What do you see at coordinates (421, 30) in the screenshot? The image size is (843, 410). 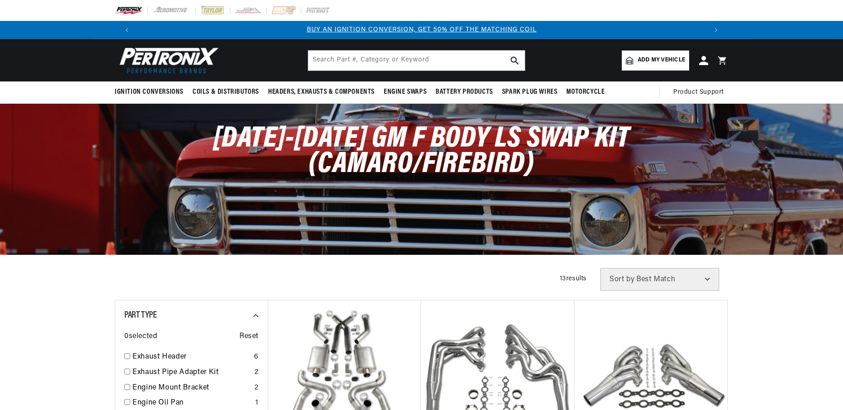 I see `a: BUY AN IGNITION CONVERSION, GET 50% OFF THE MATCHING COIL` at bounding box center [421, 30].